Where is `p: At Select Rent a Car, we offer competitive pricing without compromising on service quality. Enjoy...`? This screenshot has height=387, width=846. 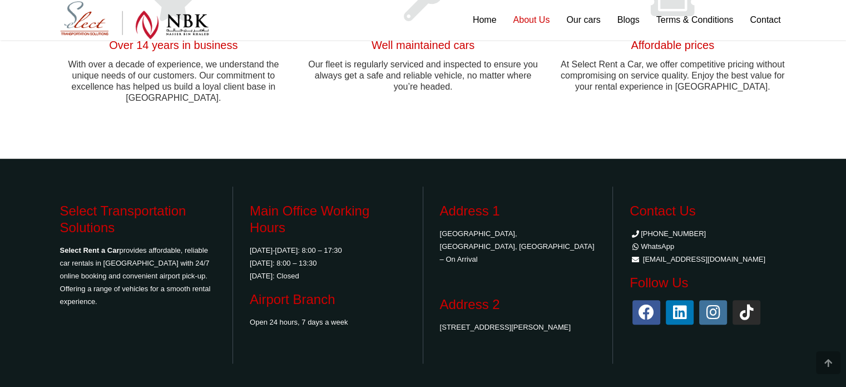
p: At Select Rent a Car, we offer competitive pricing without compromising on service quality. Enjoy... is located at coordinates (672, 76).